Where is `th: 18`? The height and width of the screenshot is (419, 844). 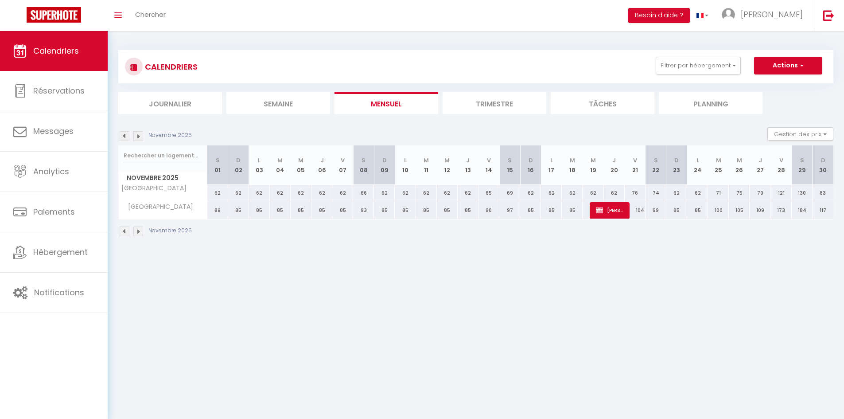 th: 18 is located at coordinates (572, 165).